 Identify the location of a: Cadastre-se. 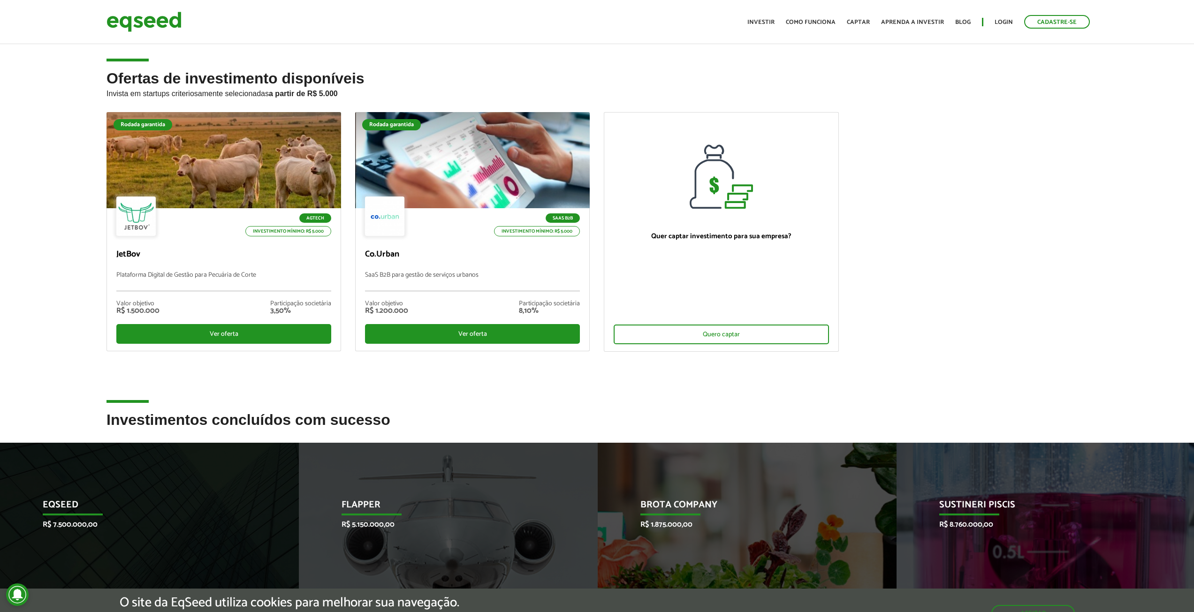
(1057, 22).